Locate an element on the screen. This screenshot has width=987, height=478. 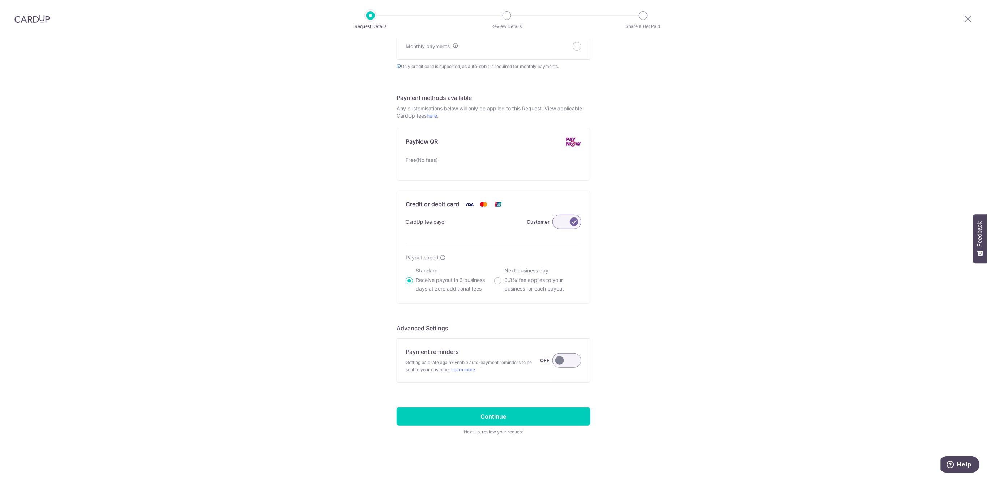
p: Review Details is located at coordinates (507, 26).